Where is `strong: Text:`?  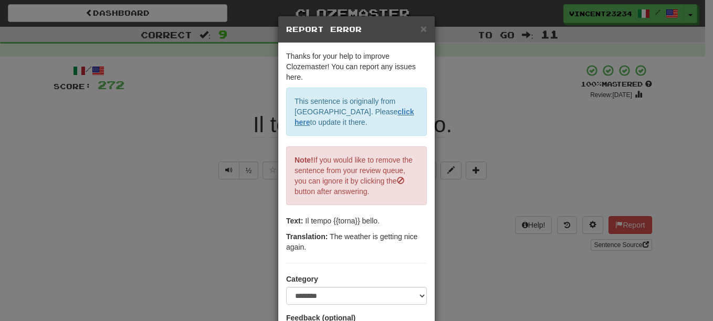
strong: Text: is located at coordinates (295, 221).